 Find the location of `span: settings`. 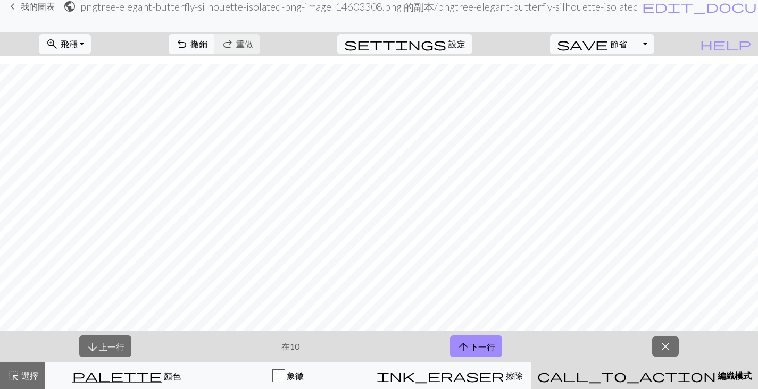

span: settings is located at coordinates (395, 44).